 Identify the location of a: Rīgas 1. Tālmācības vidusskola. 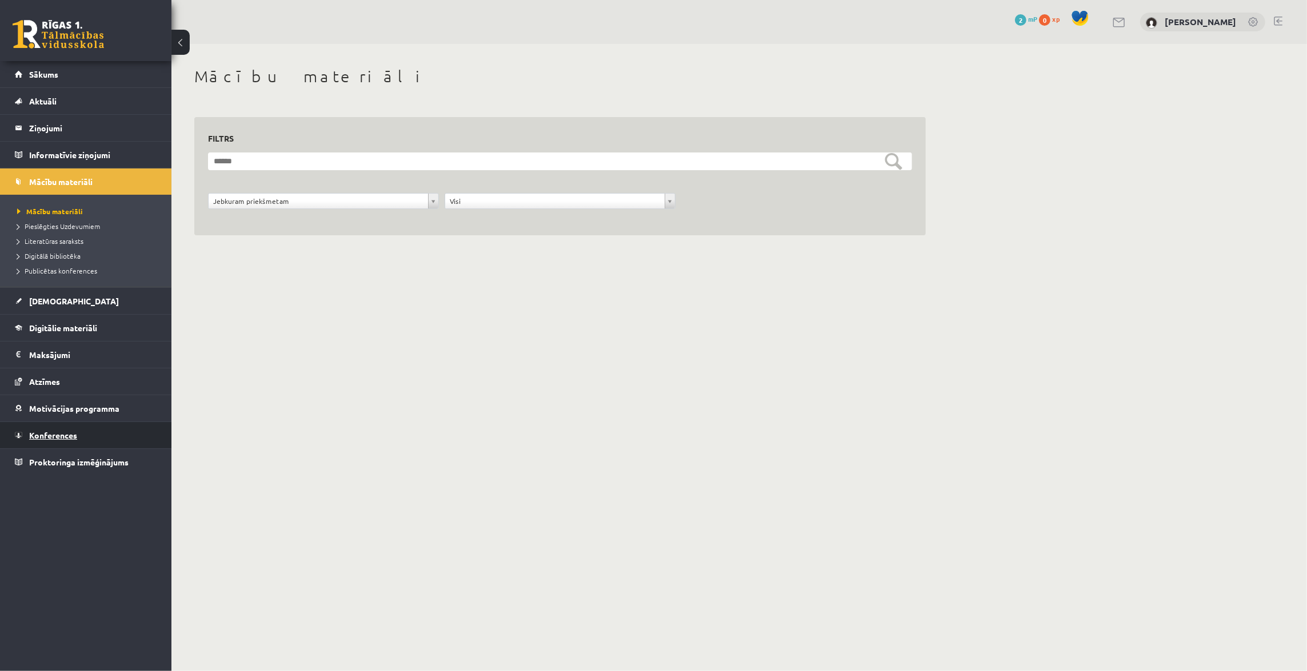
(58, 34).